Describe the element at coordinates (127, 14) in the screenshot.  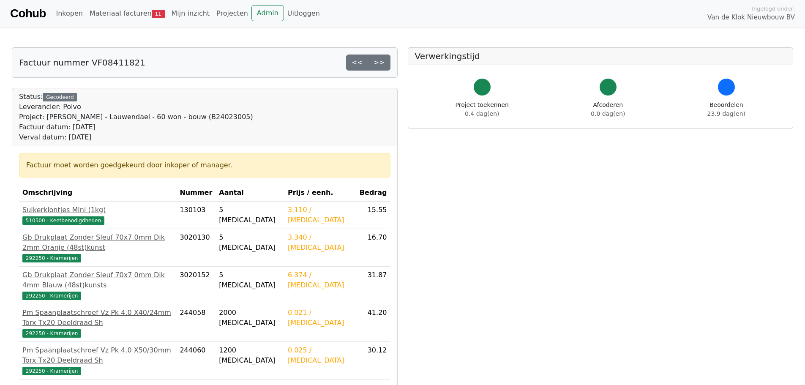
I see `a: Materiaal facturen11` at that location.